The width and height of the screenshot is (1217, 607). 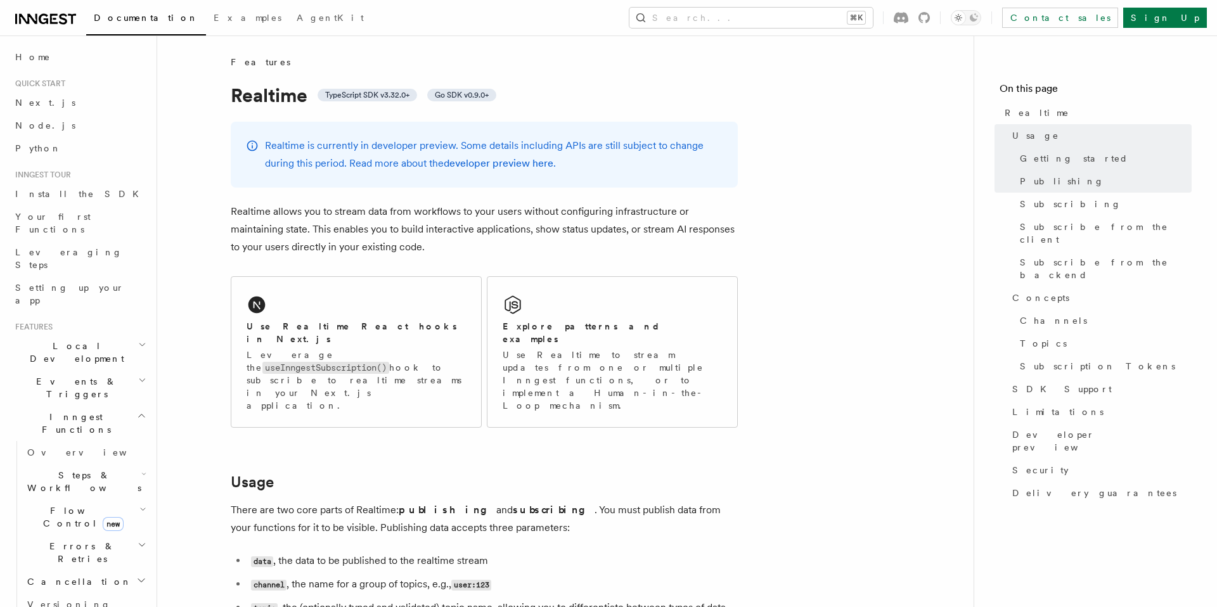 What do you see at coordinates (68, 259) in the screenshot?
I see `span: Leveraging Steps` at bounding box center [68, 259].